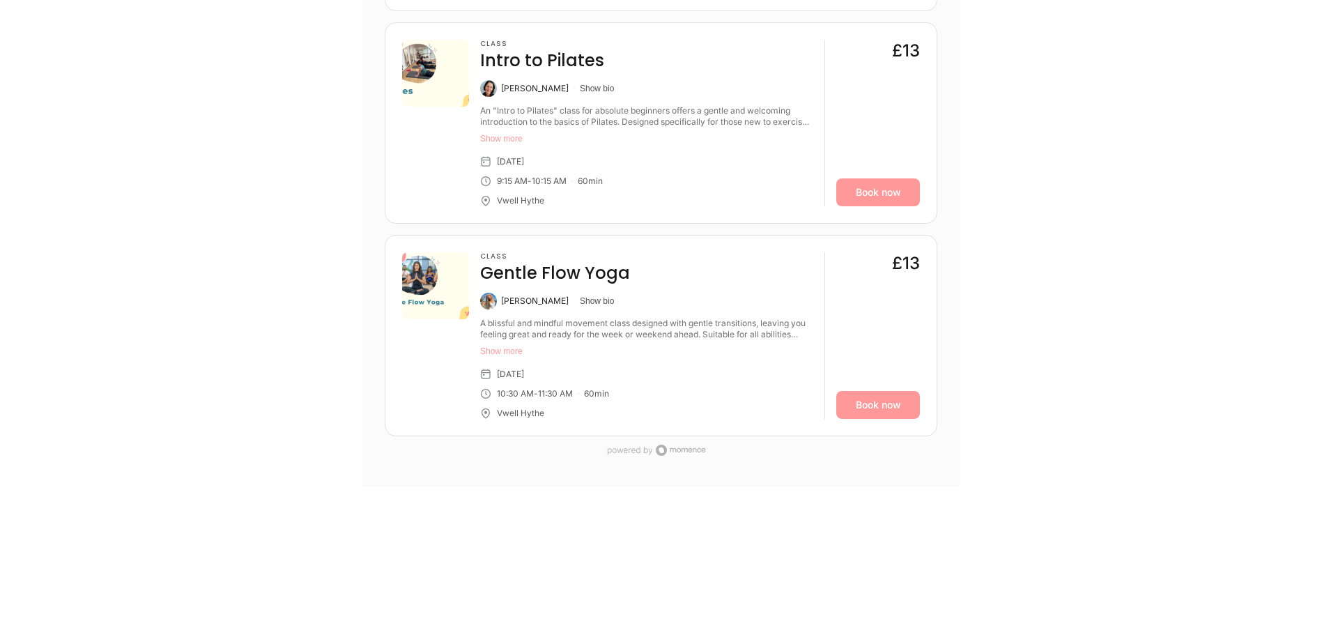  What do you see at coordinates (489, 89) in the screenshot?
I see `img: Laura Berduig` at bounding box center [489, 89].